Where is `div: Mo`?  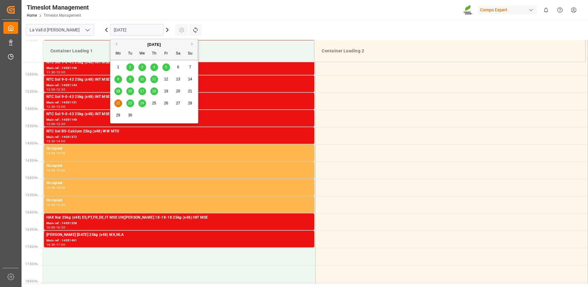
div: Mo is located at coordinates (118, 54).